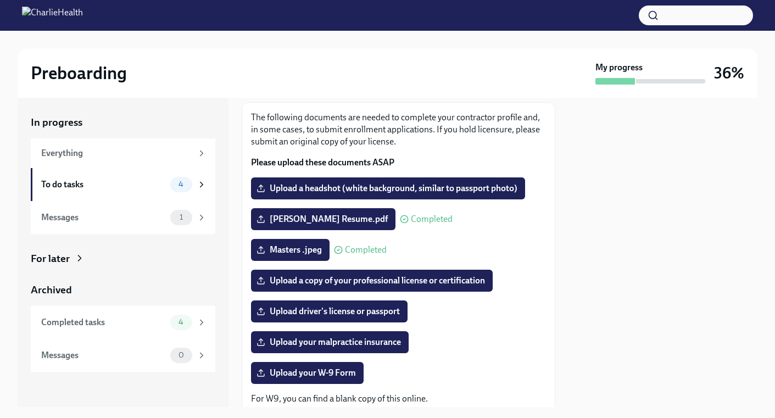 This screenshot has height=418, width=775. Describe the element at coordinates (388, 188) in the screenshot. I see `label: Upload a headshot (white background, similar to passport photo)` at that location.